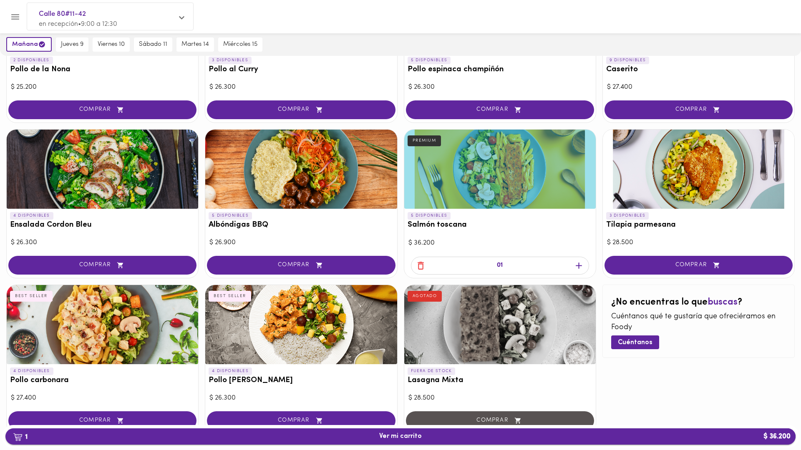 The width and height of the screenshot is (801, 450). Describe the element at coordinates (431, 372) in the screenshot. I see `p: FUERA DE STOCK` at that location.